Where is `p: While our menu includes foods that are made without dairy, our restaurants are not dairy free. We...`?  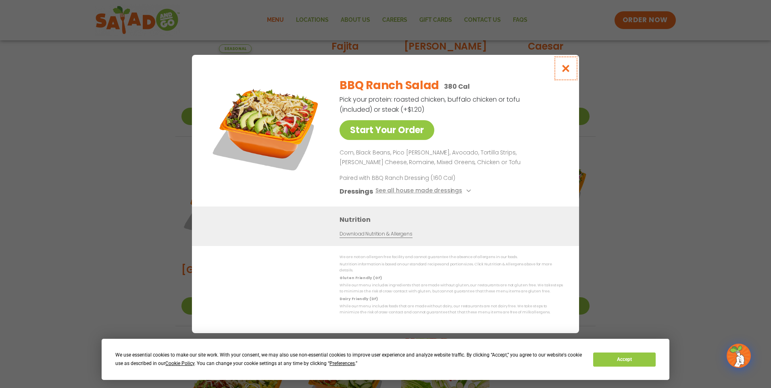
p: While our menu includes foods that are made without dairy, our restaurants are not dairy free. We... is located at coordinates (451, 309).